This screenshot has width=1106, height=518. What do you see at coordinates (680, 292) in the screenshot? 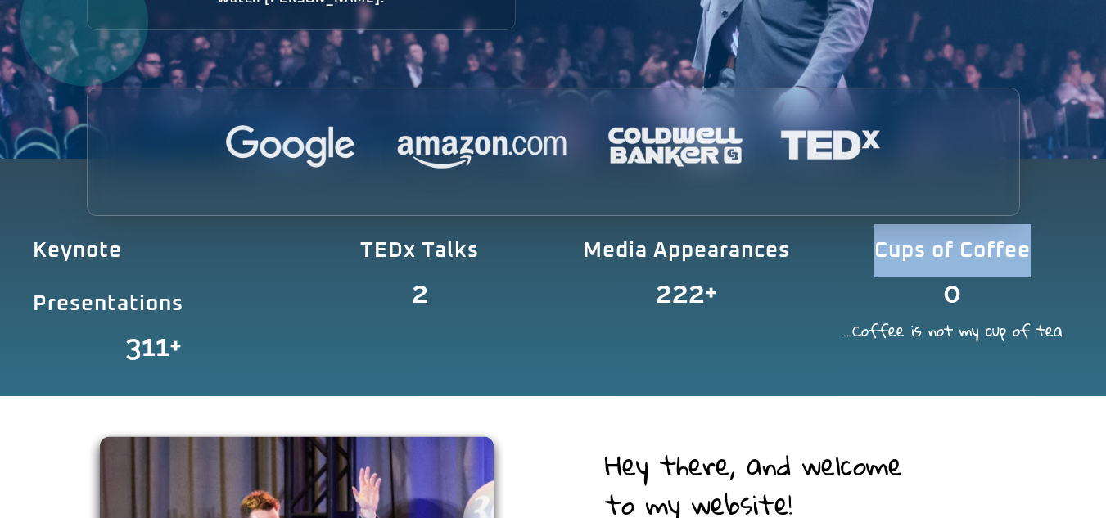
I see `span: 222` at bounding box center [680, 292].